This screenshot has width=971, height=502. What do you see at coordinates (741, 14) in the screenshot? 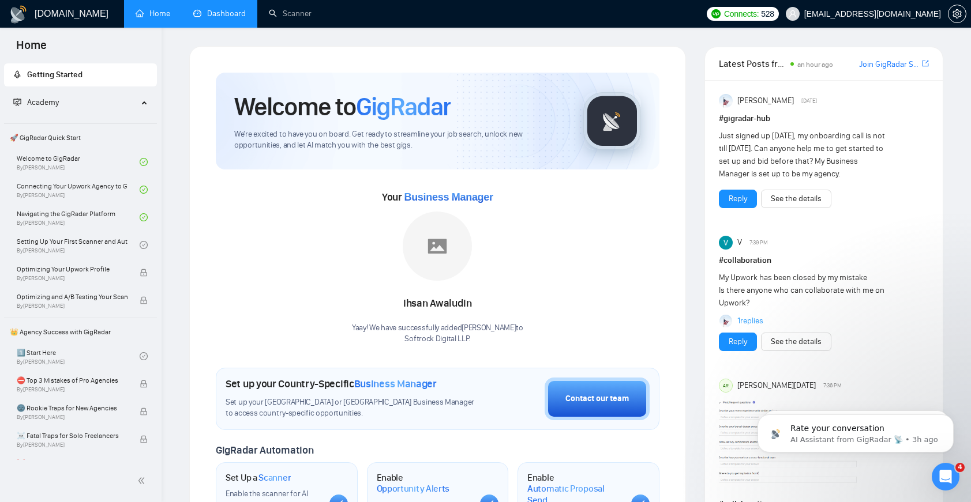
I see `span: Connects:` at bounding box center [741, 14].